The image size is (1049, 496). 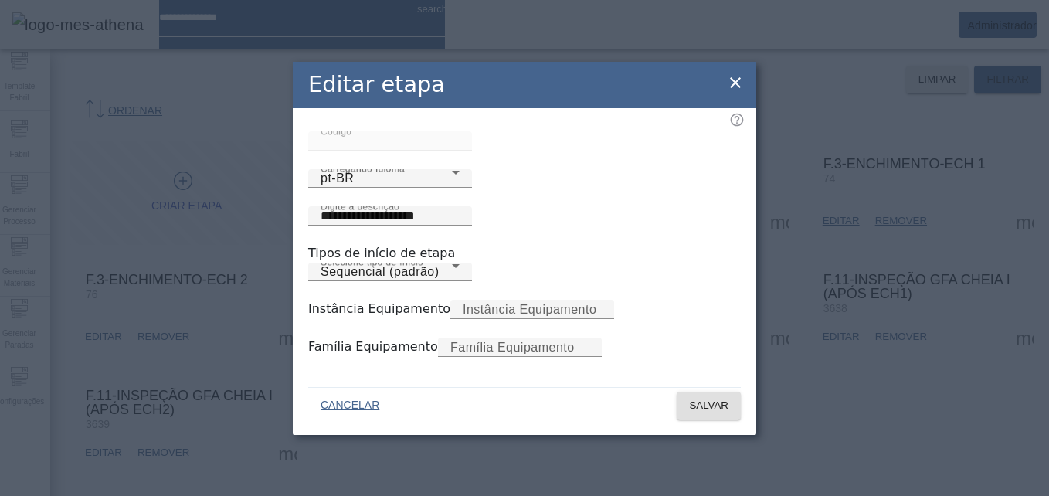 What do you see at coordinates (512, 346) in the screenshot?
I see `mat-label: Família Equipamento` at bounding box center [512, 346].